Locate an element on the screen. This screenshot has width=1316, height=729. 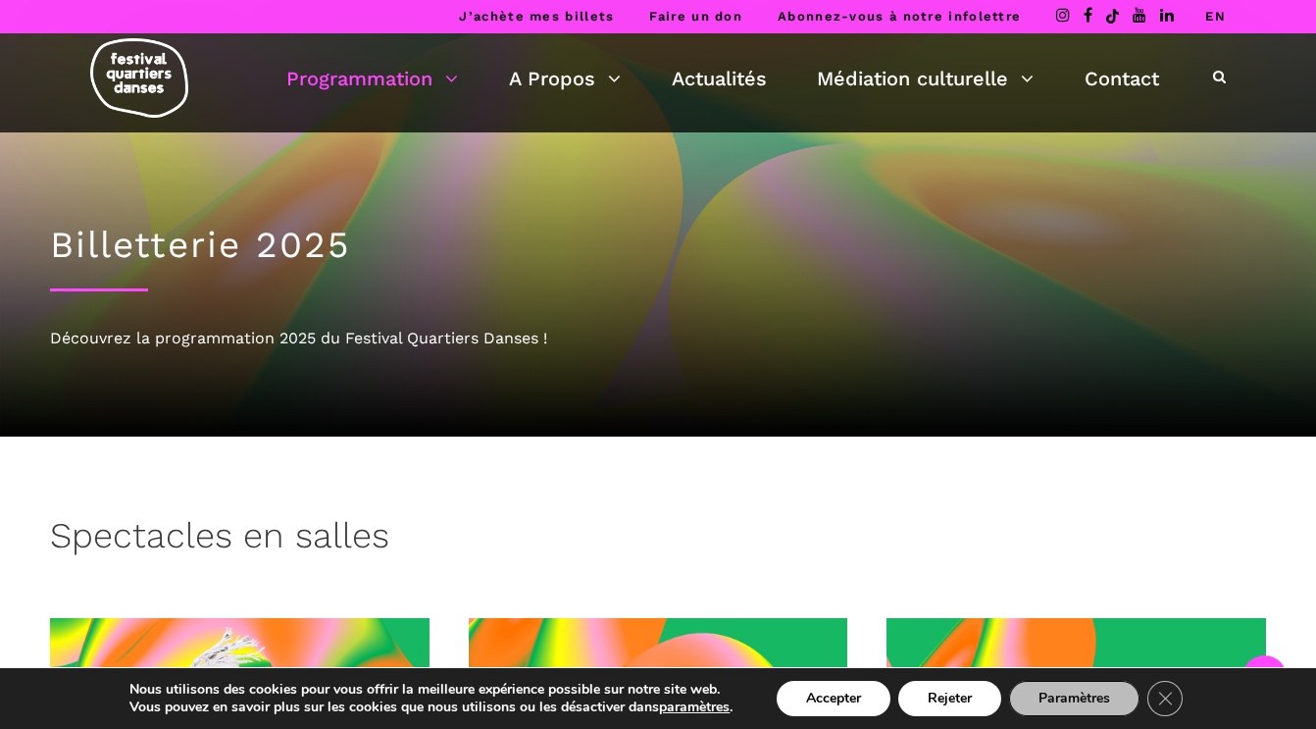
button: paramètres is located at coordinates (695, 707).